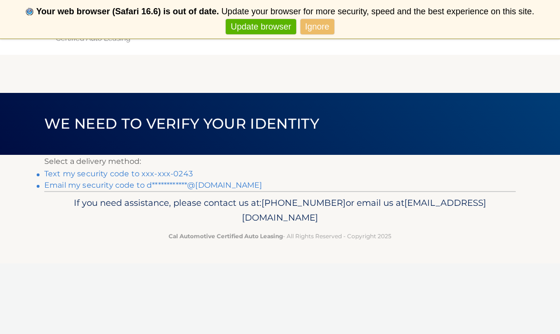 This screenshot has width=560, height=334. What do you see at coordinates (280, 210) in the screenshot?
I see `p: If you need assistance, please contact us at: or email us at` at bounding box center [280, 210].